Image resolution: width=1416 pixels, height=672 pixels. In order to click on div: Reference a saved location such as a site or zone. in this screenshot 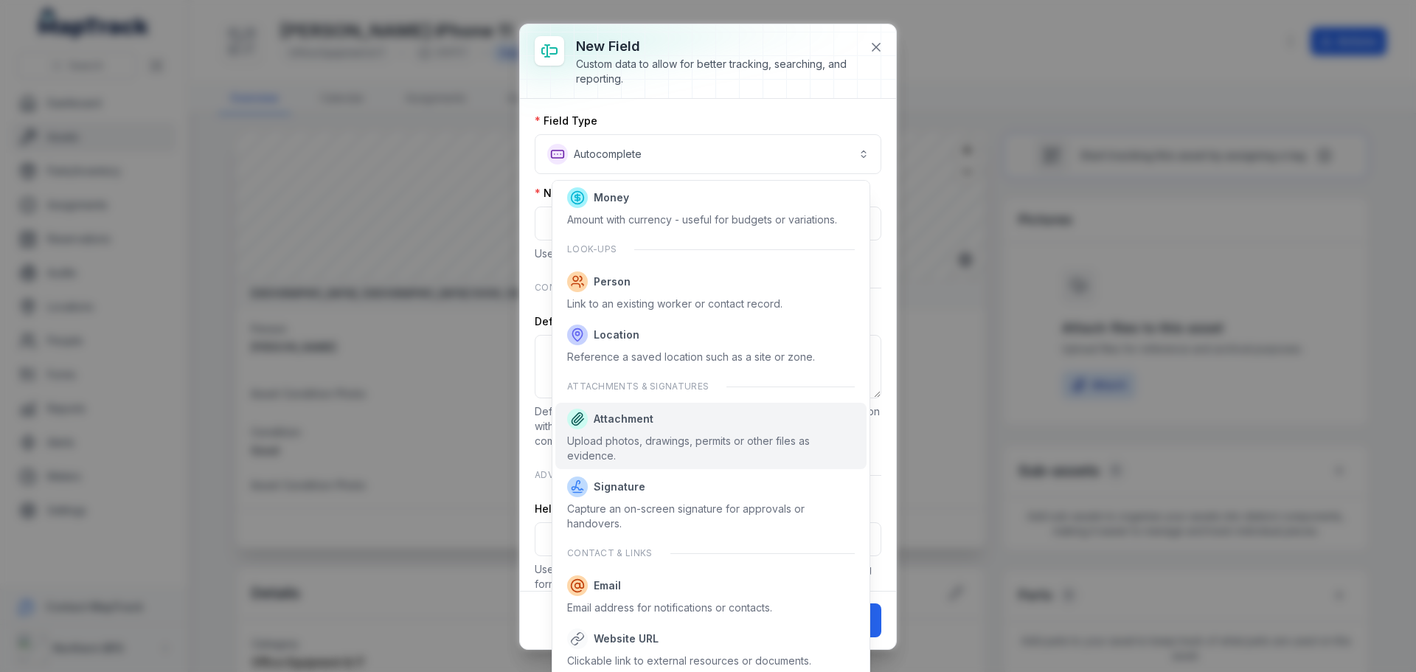, I will do `click(691, 357)`.